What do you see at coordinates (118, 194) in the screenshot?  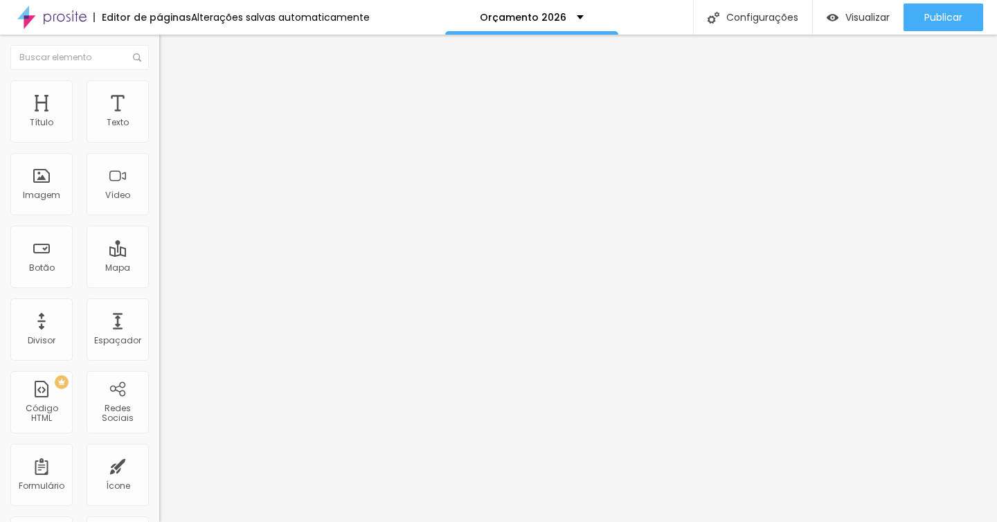 I see `font: Vídeo` at bounding box center [118, 194].